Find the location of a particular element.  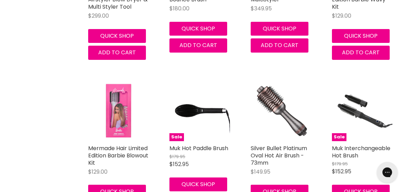

img: Silver Bullet Platinum Oval Hot Air Brush - 73mm is located at coordinates (280, 111).